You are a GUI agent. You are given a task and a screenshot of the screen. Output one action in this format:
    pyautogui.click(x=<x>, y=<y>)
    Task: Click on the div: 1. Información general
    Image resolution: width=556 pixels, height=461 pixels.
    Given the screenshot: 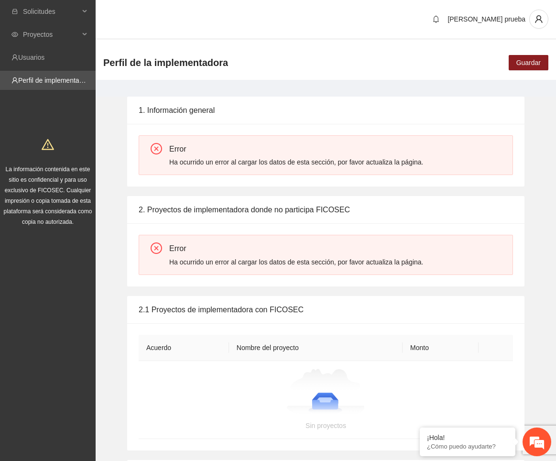 What is the action you would take?
    pyautogui.click(x=326, y=110)
    